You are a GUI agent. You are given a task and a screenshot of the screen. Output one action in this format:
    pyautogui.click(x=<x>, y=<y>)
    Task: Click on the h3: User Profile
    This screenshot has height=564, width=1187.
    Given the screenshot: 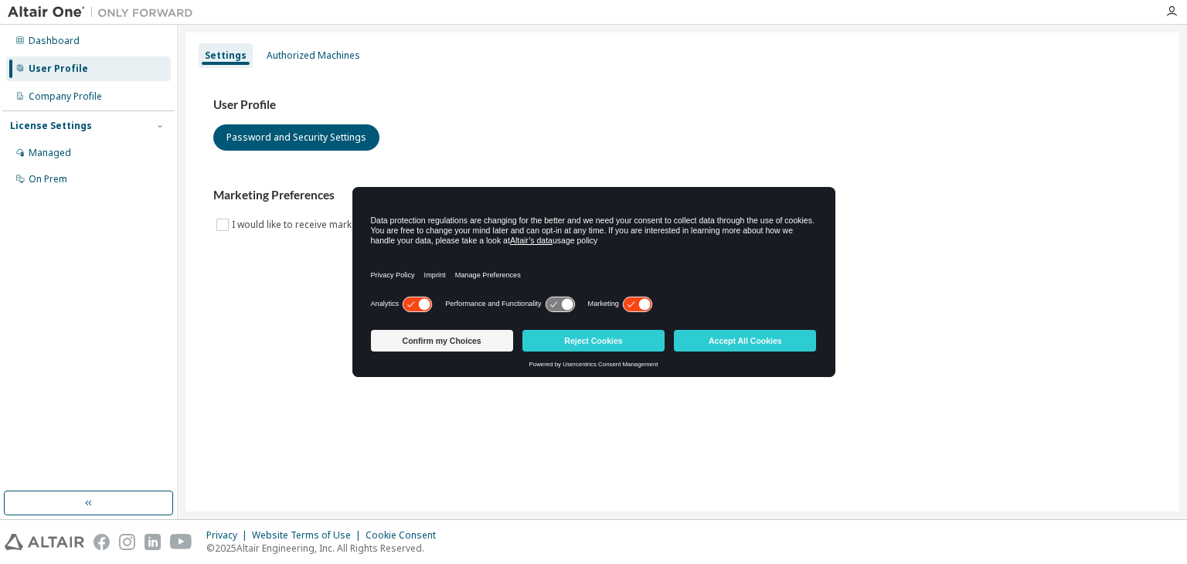 What is the action you would take?
    pyautogui.click(x=682, y=105)
    